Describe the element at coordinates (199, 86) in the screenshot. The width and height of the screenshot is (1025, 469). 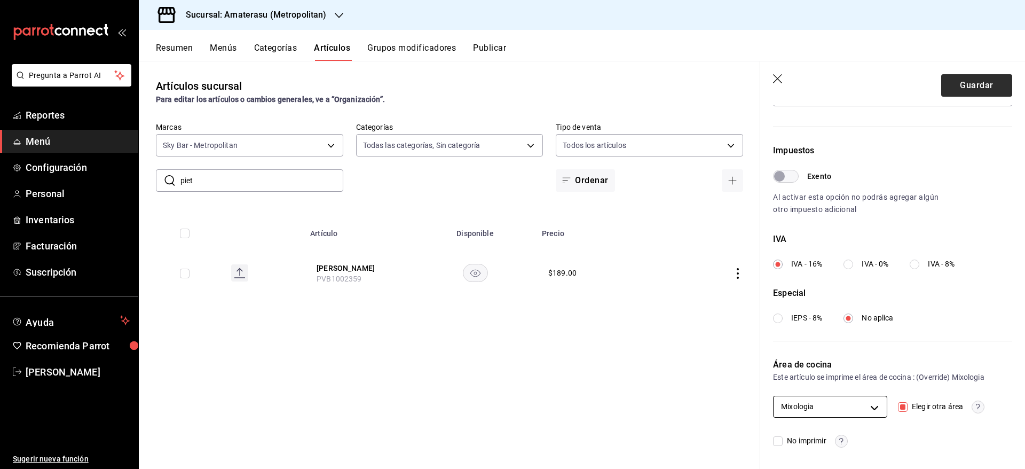
I see `div: Artículos sucursal` at that location.